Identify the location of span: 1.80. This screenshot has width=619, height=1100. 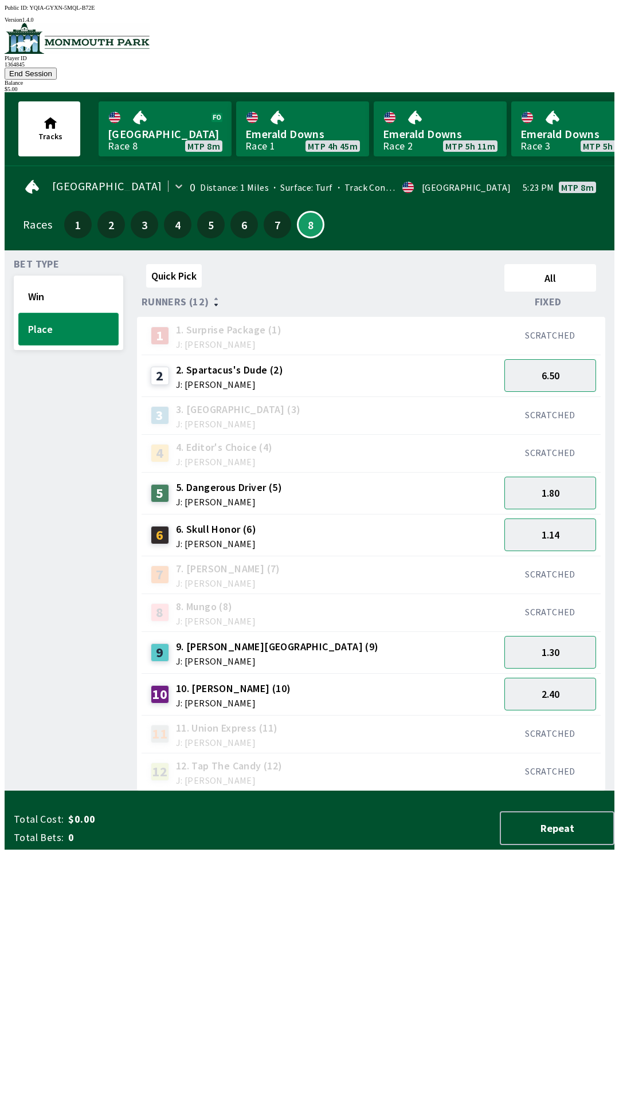
(550, 493).